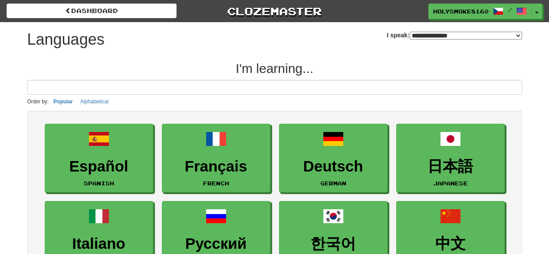 Image resolution: width=549 pixels, height=254 pixels. What do you see at coordinates (66, 39) in the screenshot?
I see `h1: Languages` at bounding box center [66, 39].